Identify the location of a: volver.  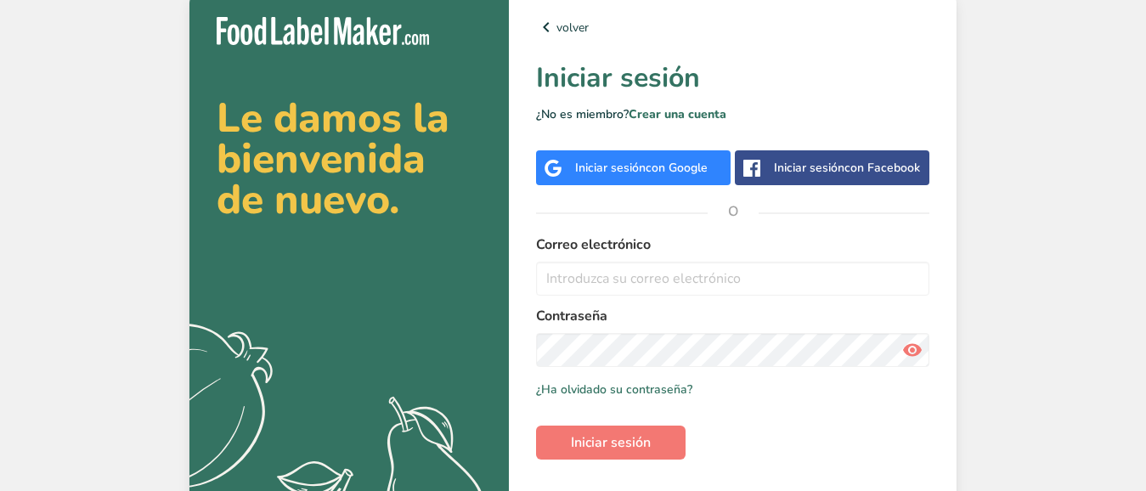
(732, 27).